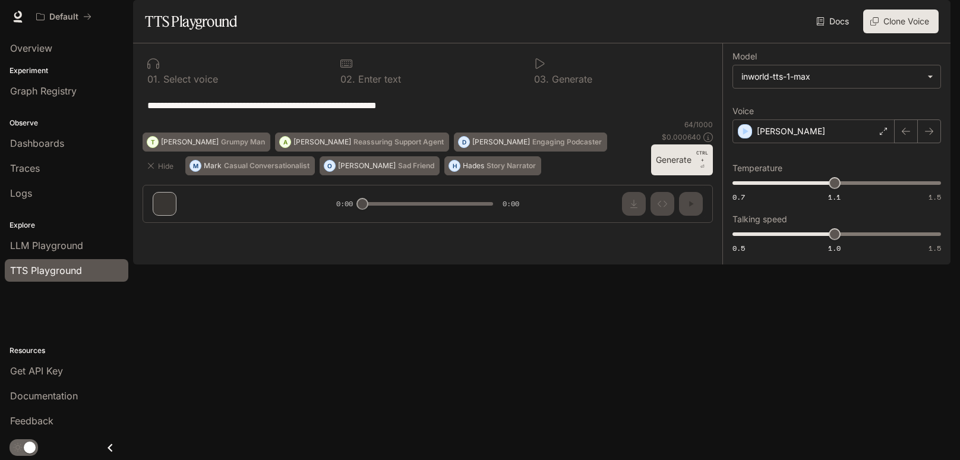 Image resolution: width=960 pixels, height=460 pixels. What do you see at coordinates (745, 56) in the screenshot?
I see `p: Model` at bounding box center [745, 56].